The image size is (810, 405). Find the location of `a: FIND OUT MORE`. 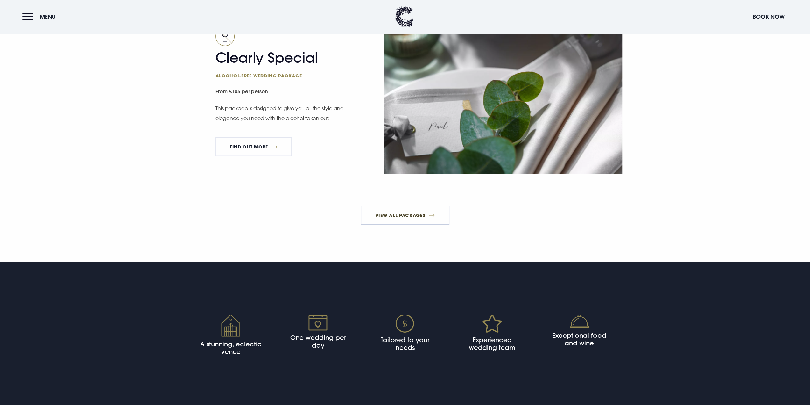

a: FIND OUT MORE is located at coordinates (254, 147).